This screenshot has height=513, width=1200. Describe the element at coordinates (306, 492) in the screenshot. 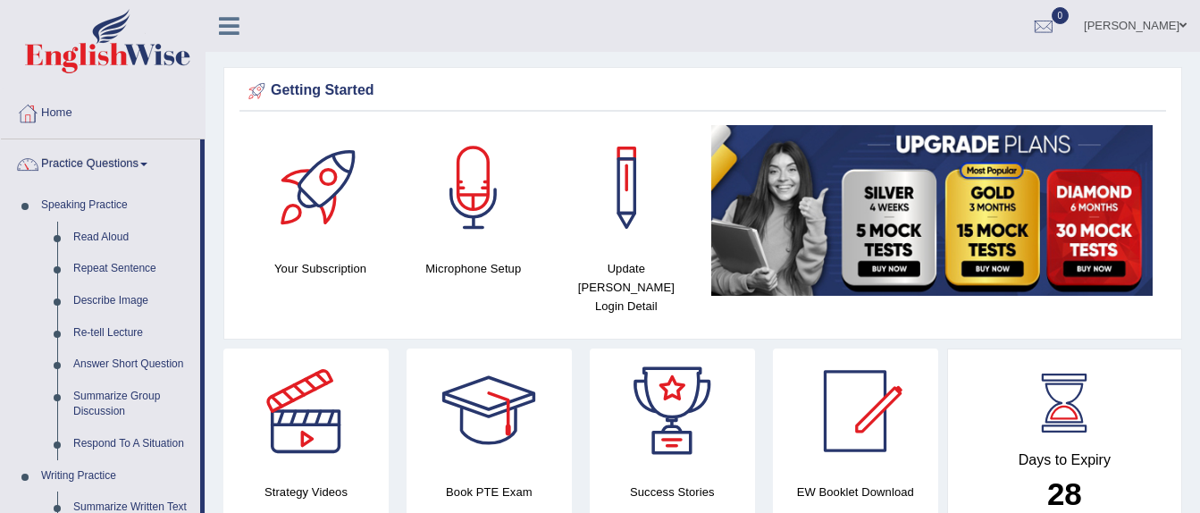

I see `h4: Strategy Videos` at that location.